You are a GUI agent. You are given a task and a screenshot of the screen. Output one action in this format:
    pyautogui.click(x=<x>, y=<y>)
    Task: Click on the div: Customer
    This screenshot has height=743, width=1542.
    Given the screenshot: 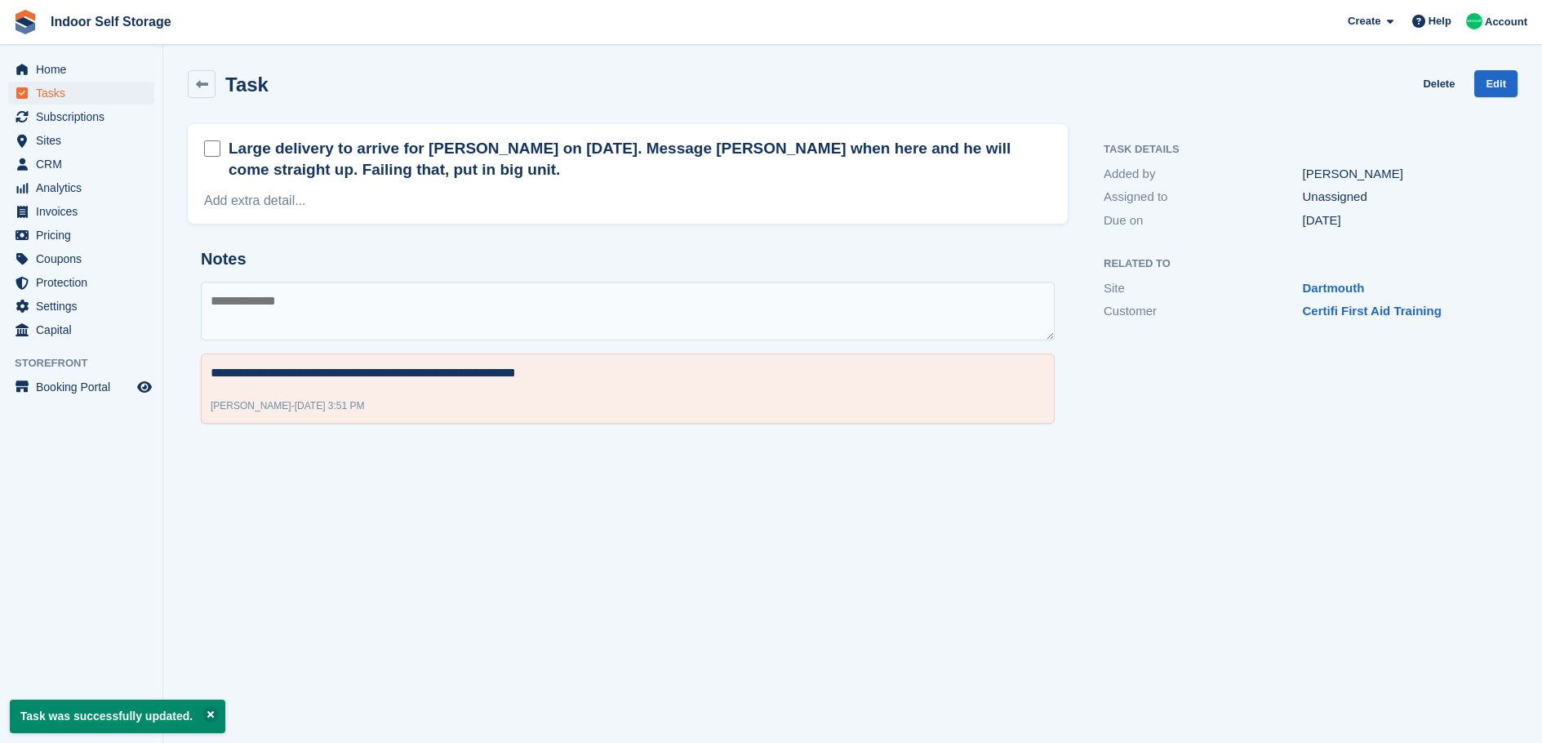 What is the action you would take?
    pyautogui.click(x=1202, y=311)
    